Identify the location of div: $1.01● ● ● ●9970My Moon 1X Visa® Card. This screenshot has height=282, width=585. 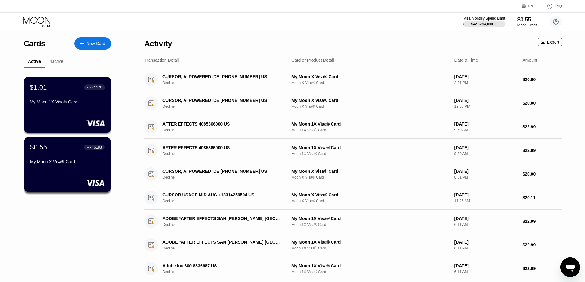
(67, 105).